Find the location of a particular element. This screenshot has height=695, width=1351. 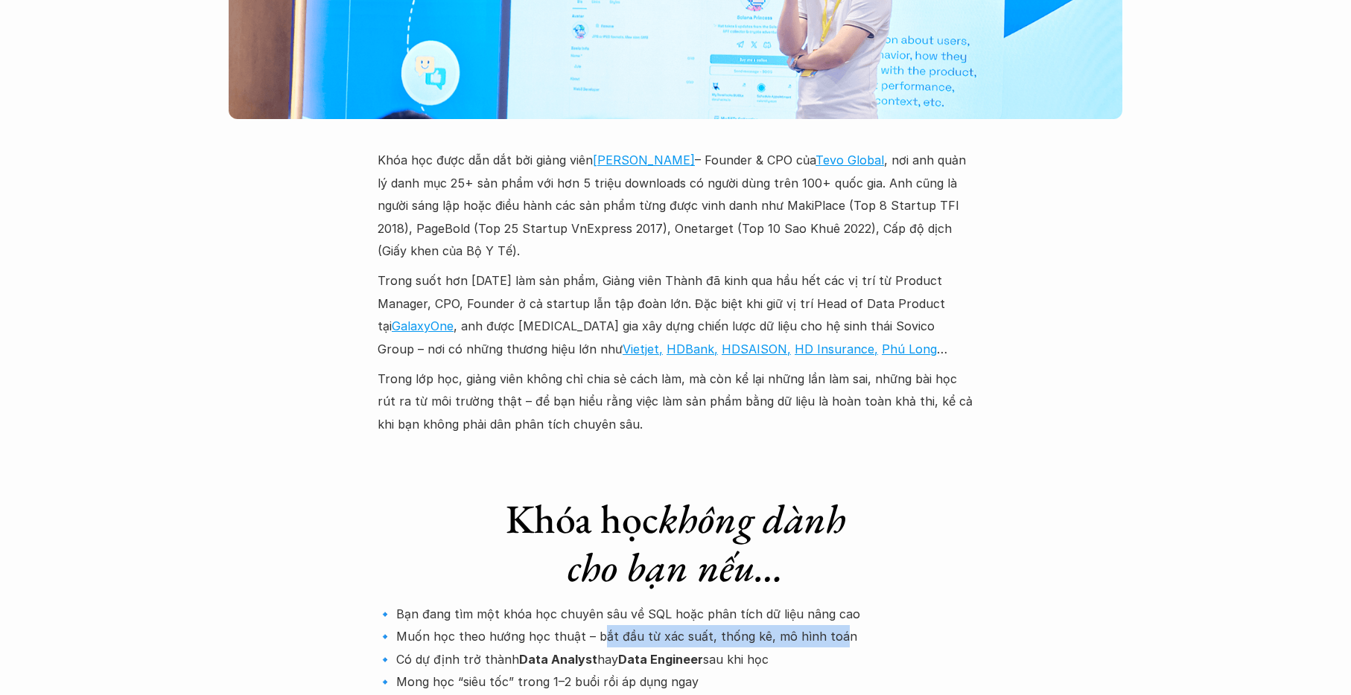

strong: Data Analyst is located at coordinates (558, 660).